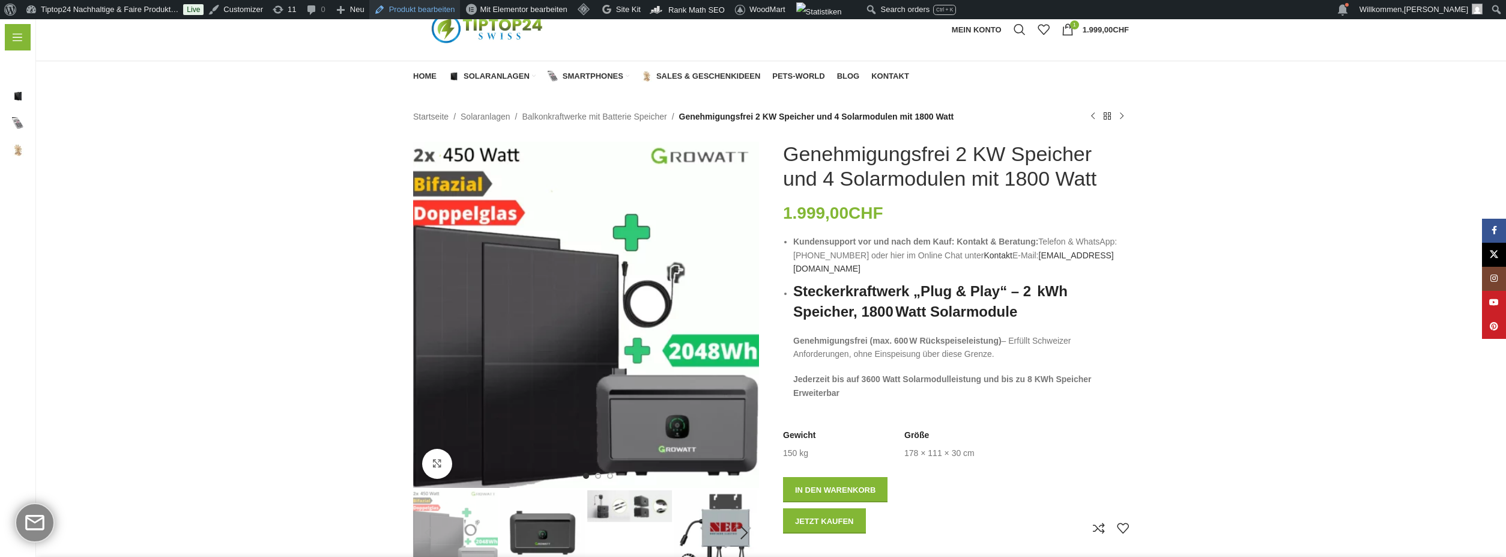 The image size is (1506, 557). Describe the element at coordinates (661, 76) in the screenshot. I see `div: Hauptnavigation` at that location.